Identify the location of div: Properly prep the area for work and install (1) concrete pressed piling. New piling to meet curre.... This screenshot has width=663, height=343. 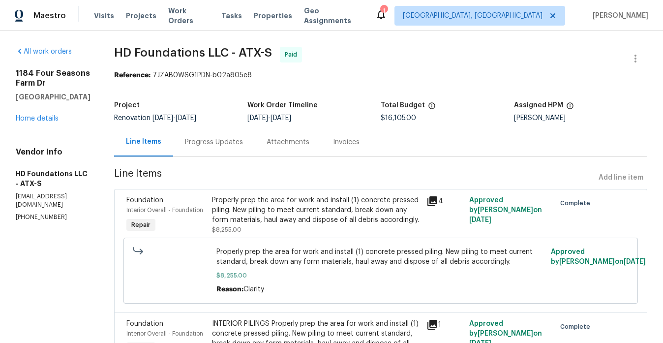
(316, 210).